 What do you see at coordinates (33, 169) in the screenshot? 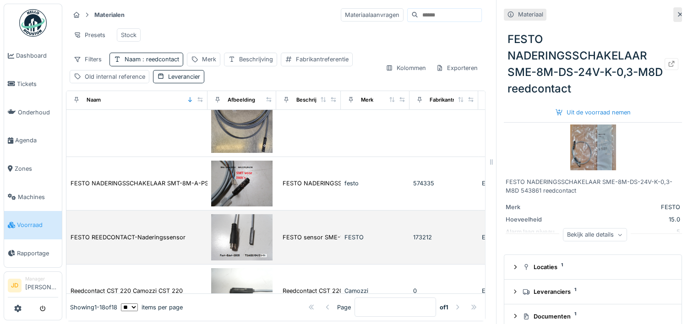
I see `a: Zones` at bounding box center [33, 169].